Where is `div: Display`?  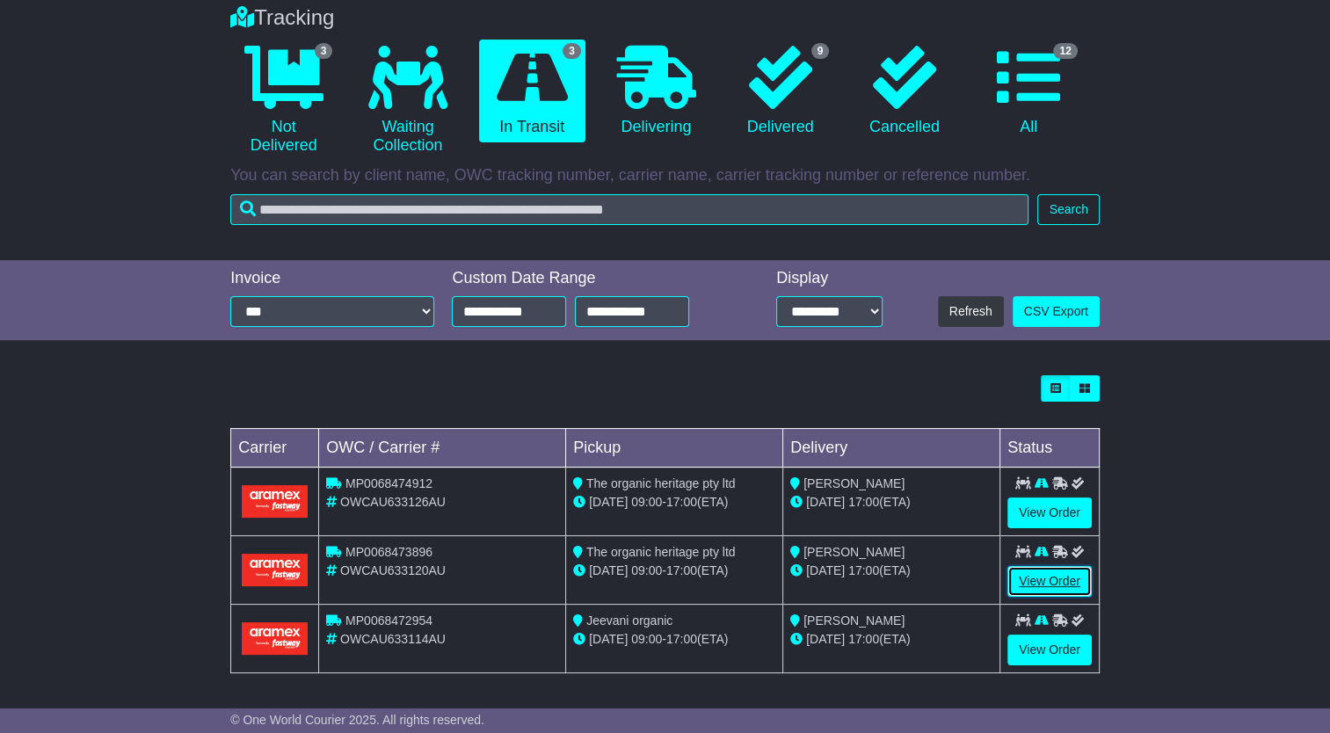 div: Display is located at coordinates (829, 279).